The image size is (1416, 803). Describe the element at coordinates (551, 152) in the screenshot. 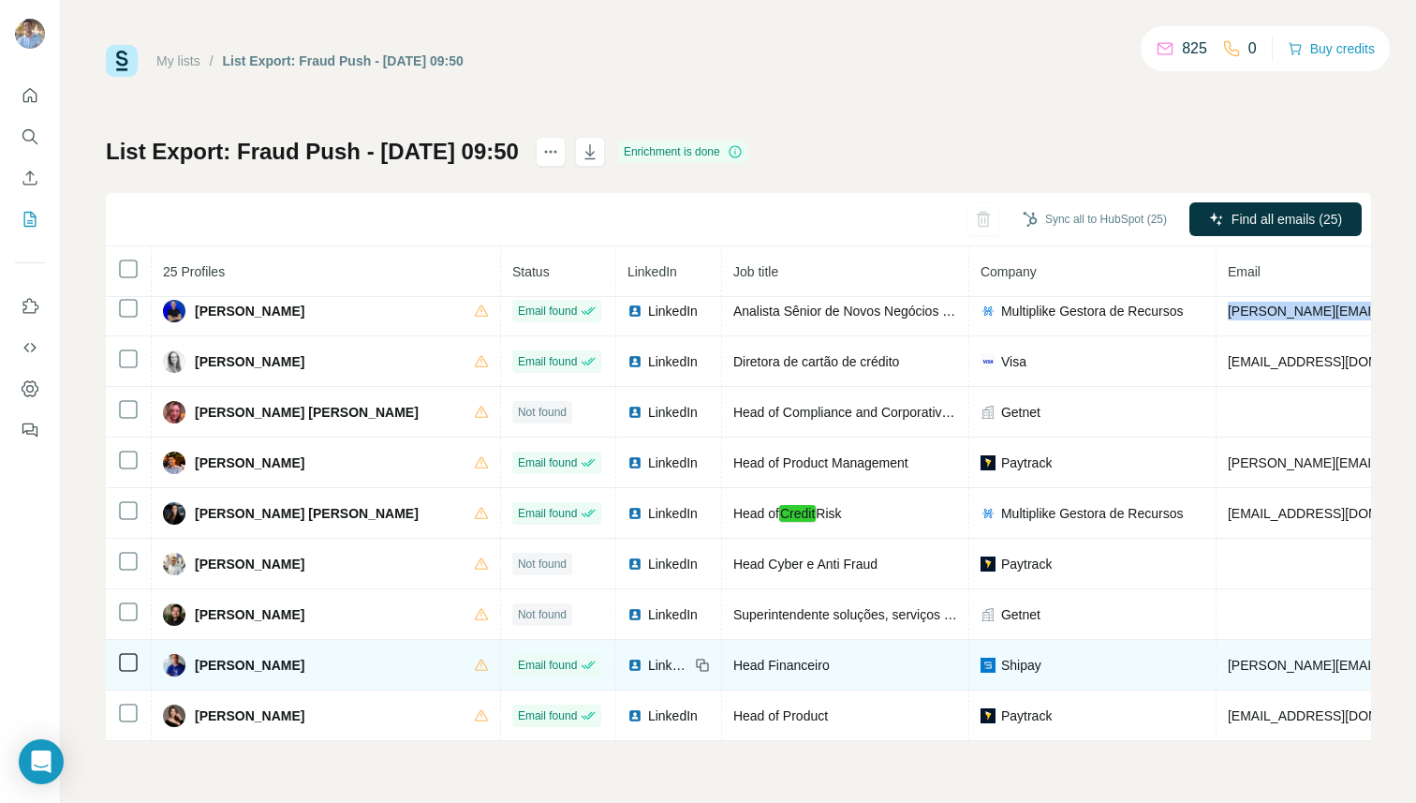

I see `button: actions` at that location.